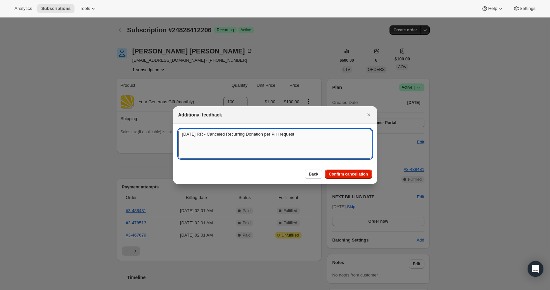  What do you see at coordinates (493, 9) in the screenshot?
I see `span: Help` at bounding box center [493, 9].